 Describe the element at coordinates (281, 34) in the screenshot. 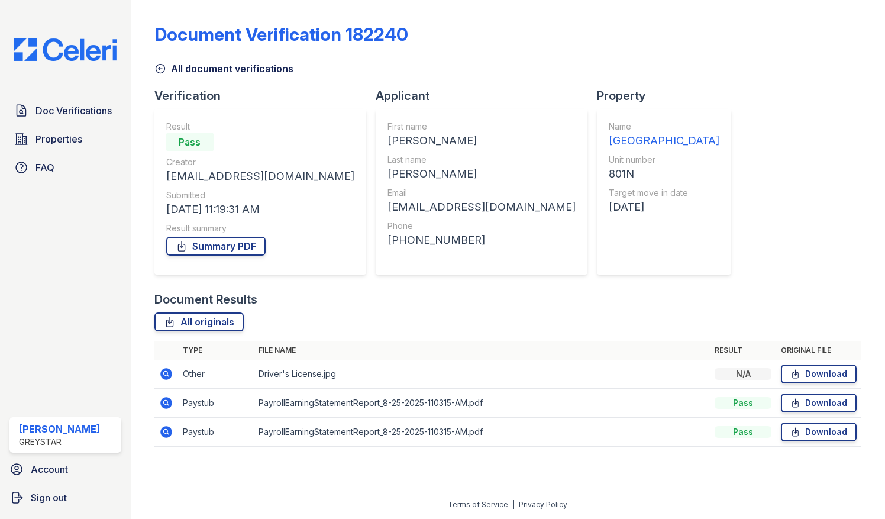

I see `div: Document Verification 182240` at that location.